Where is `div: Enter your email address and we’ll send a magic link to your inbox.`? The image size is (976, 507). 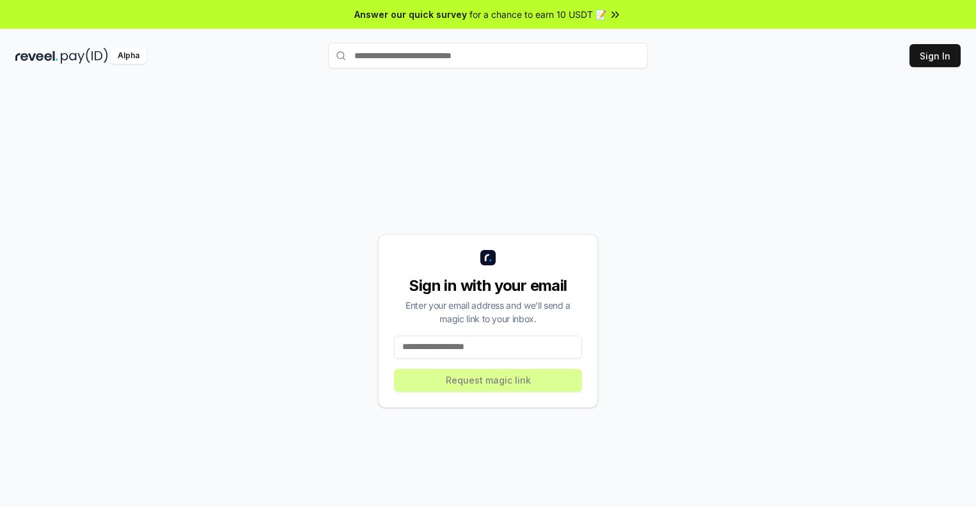
div: Enter your email address and we’ll send a magic link to your inbox. is located at coordinates (488, 312).